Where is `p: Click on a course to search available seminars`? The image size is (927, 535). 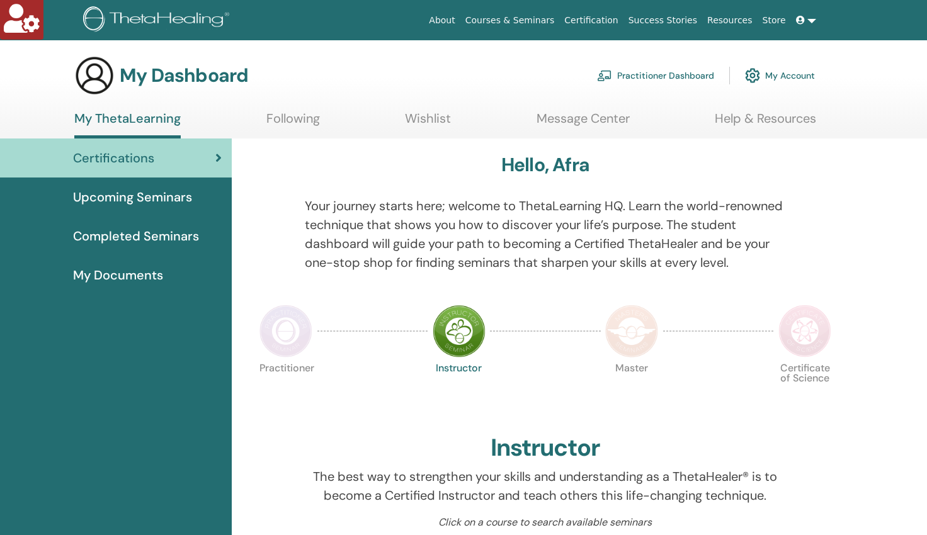
p: Click on a course to search available seminars is located at coordinates (545, 523).